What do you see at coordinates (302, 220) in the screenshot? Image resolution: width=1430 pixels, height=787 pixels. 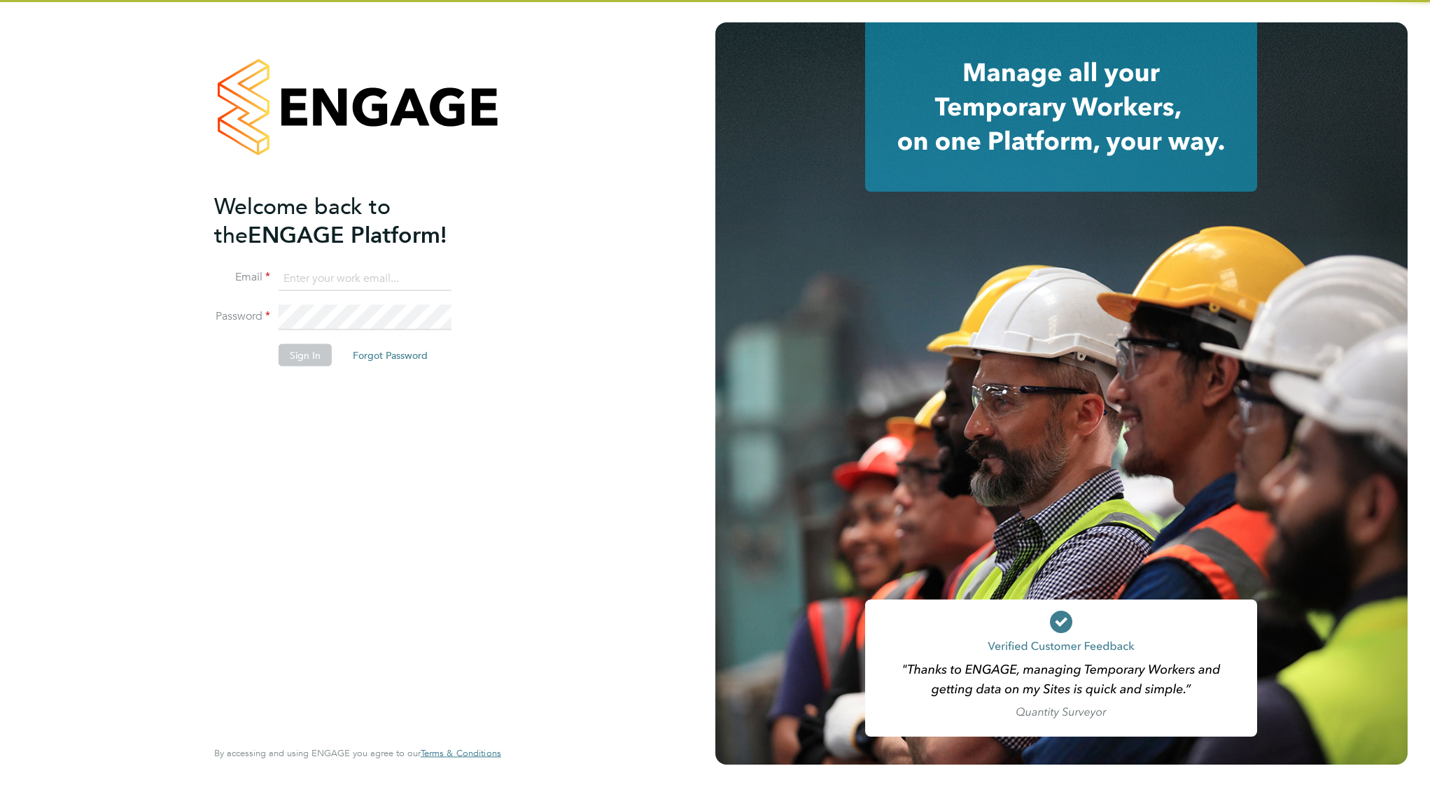 I see `span: Welcome back to the` at bounding box center [302, 220].